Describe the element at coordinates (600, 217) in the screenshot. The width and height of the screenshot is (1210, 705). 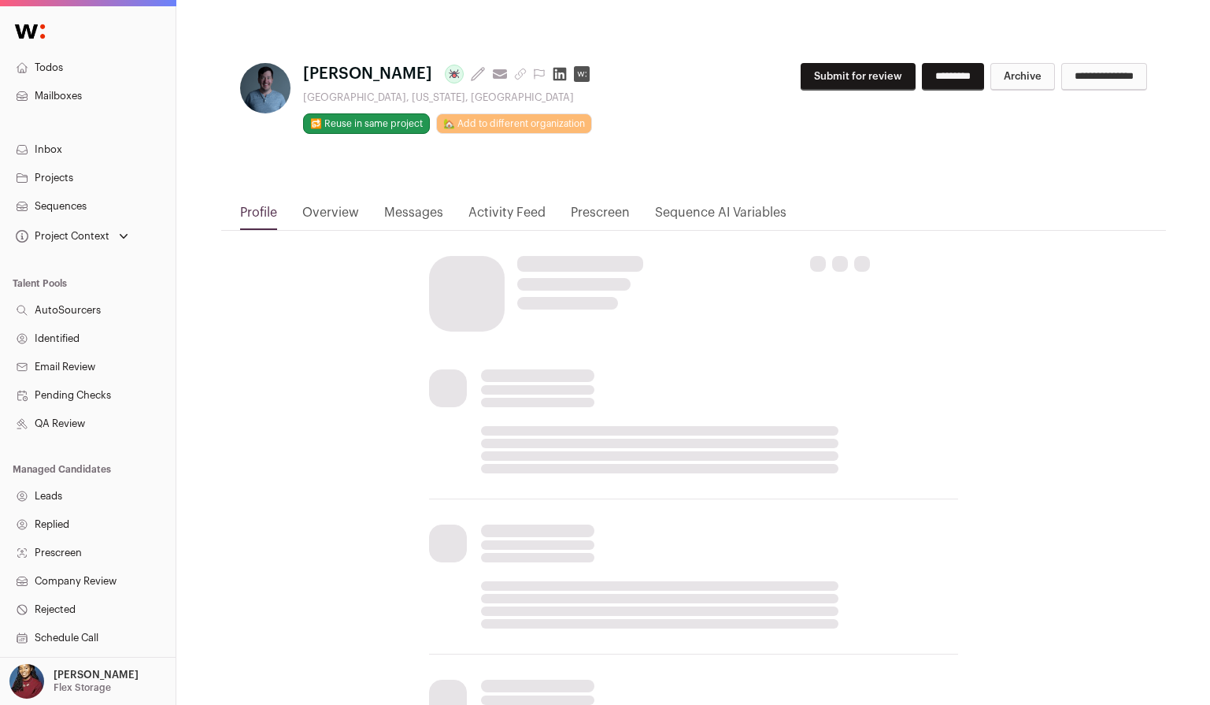
I see `a: Prescreen` at that location.